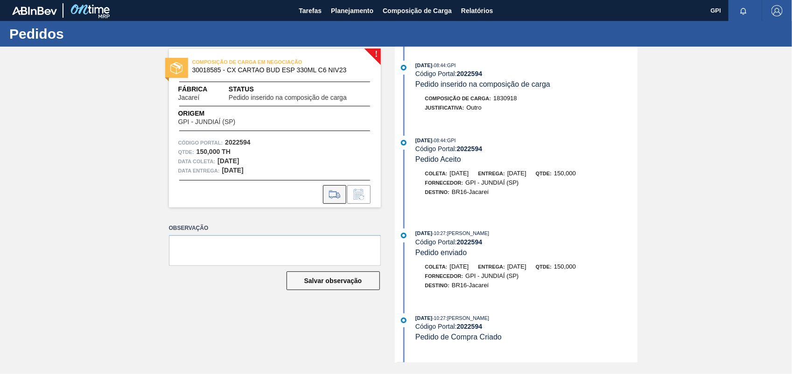 This screenshot has width=792, height=374. Describe the element at coordinates (477, 11) in the screenshot. I see `span: Relatórios` at that location.